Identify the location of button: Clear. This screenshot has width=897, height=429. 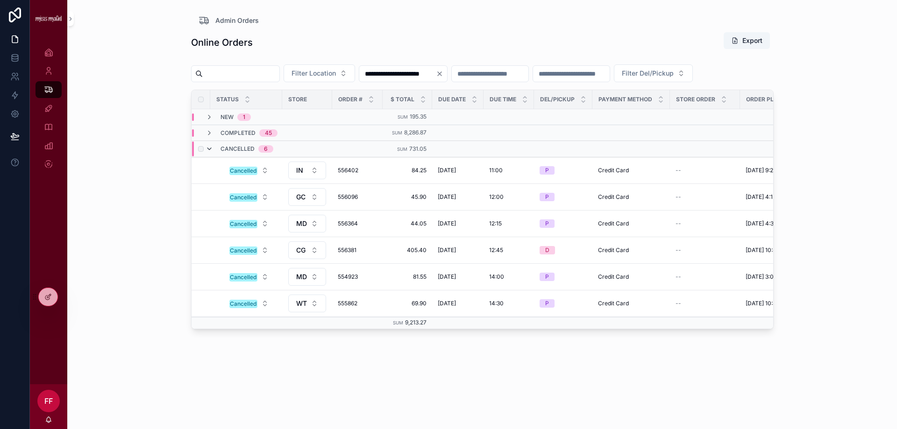
(441, 74).